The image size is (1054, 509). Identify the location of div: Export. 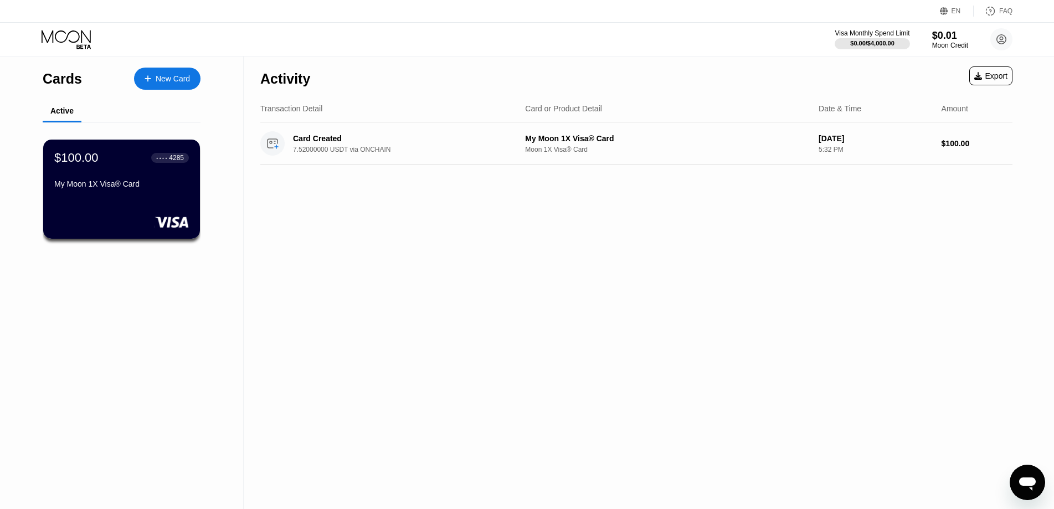
(990, 76).